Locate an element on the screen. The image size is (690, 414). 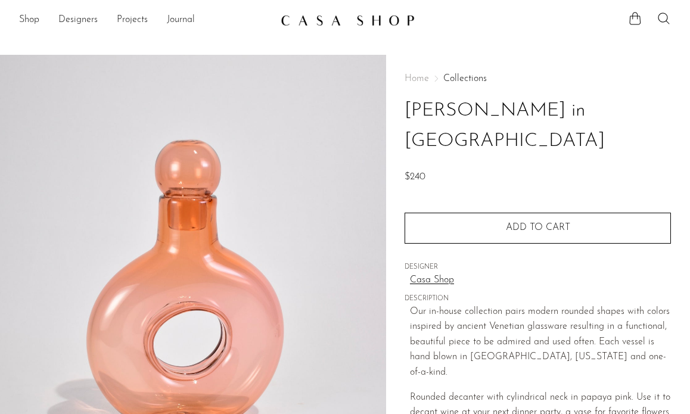
nav: Desktop navigation is located at coordinates (145, 20).